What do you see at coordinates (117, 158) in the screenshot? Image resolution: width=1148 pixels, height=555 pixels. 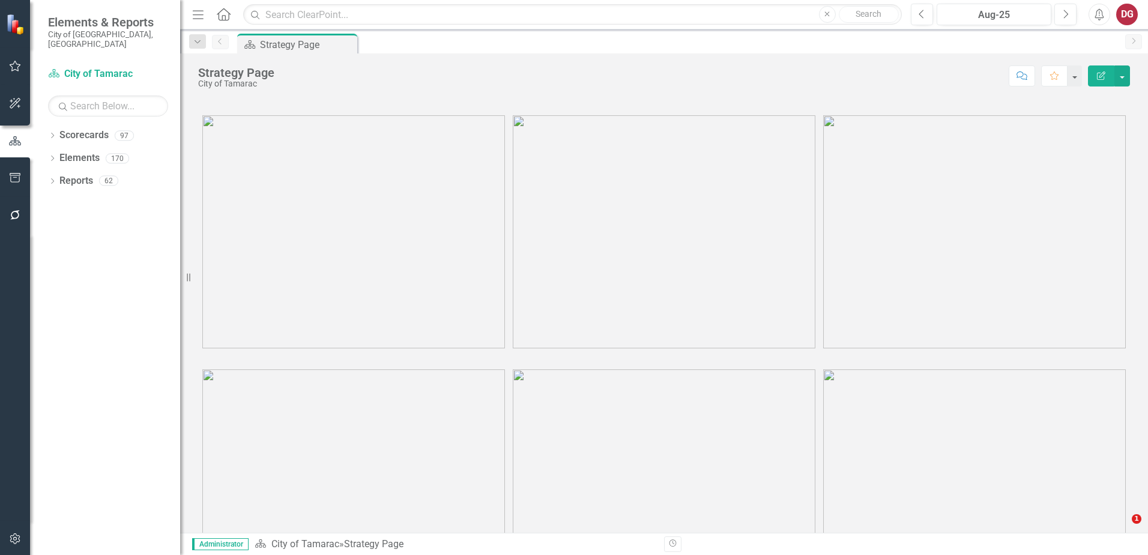 I see `div: 170` at bounding box center [117, 158].